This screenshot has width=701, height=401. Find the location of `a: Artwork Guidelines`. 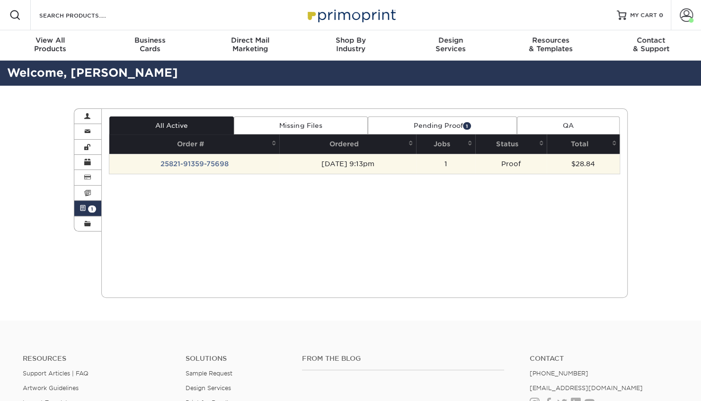

a: Artwork Guidelines is located at coordinates (51, 388).